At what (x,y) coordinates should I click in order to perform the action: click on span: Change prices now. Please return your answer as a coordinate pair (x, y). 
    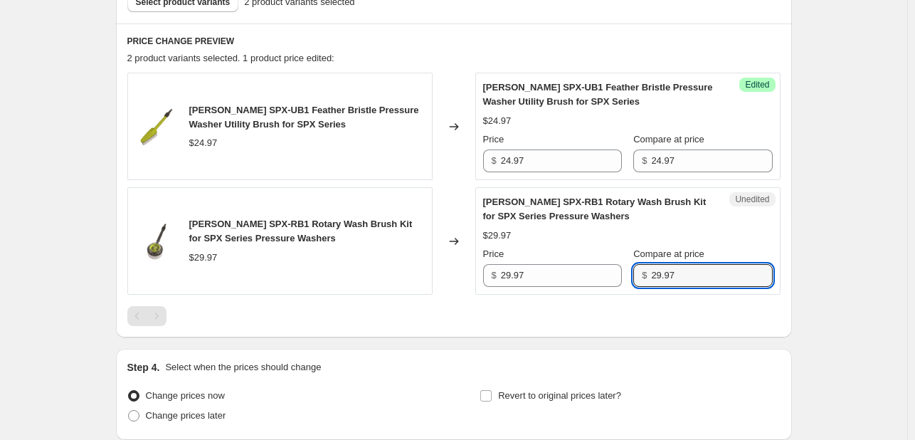
    Looking at the image, I should click on (185, 395).